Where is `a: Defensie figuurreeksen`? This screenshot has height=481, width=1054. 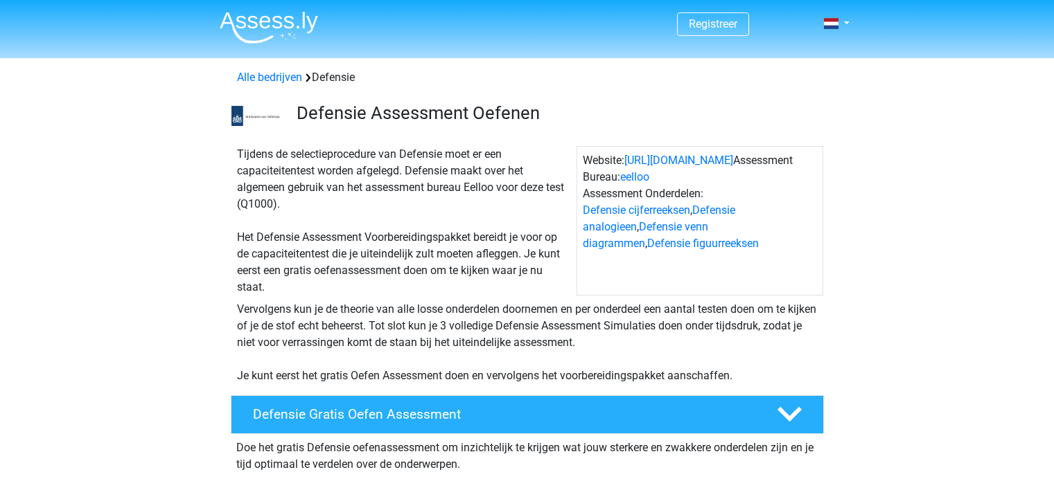 a: Defensie figuurreeksen is located at coordinates (702, 243).